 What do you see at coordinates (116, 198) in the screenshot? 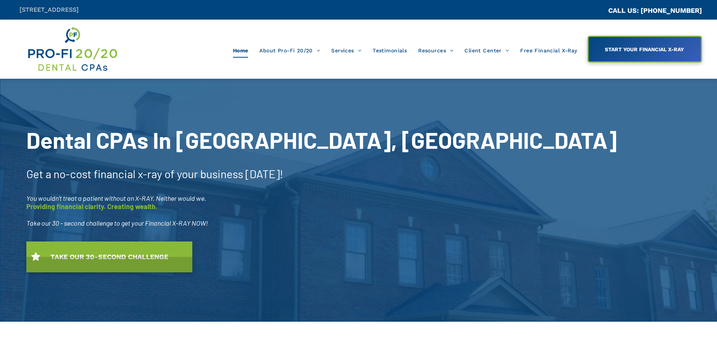
I see `span: You wouldn’t treat a patient without an X-RAY. Neither would we.` at bounding box center [116, 198].